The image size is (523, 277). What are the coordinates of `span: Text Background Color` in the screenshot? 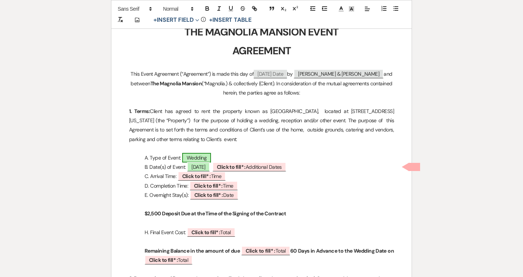 It's located at (351, 9).